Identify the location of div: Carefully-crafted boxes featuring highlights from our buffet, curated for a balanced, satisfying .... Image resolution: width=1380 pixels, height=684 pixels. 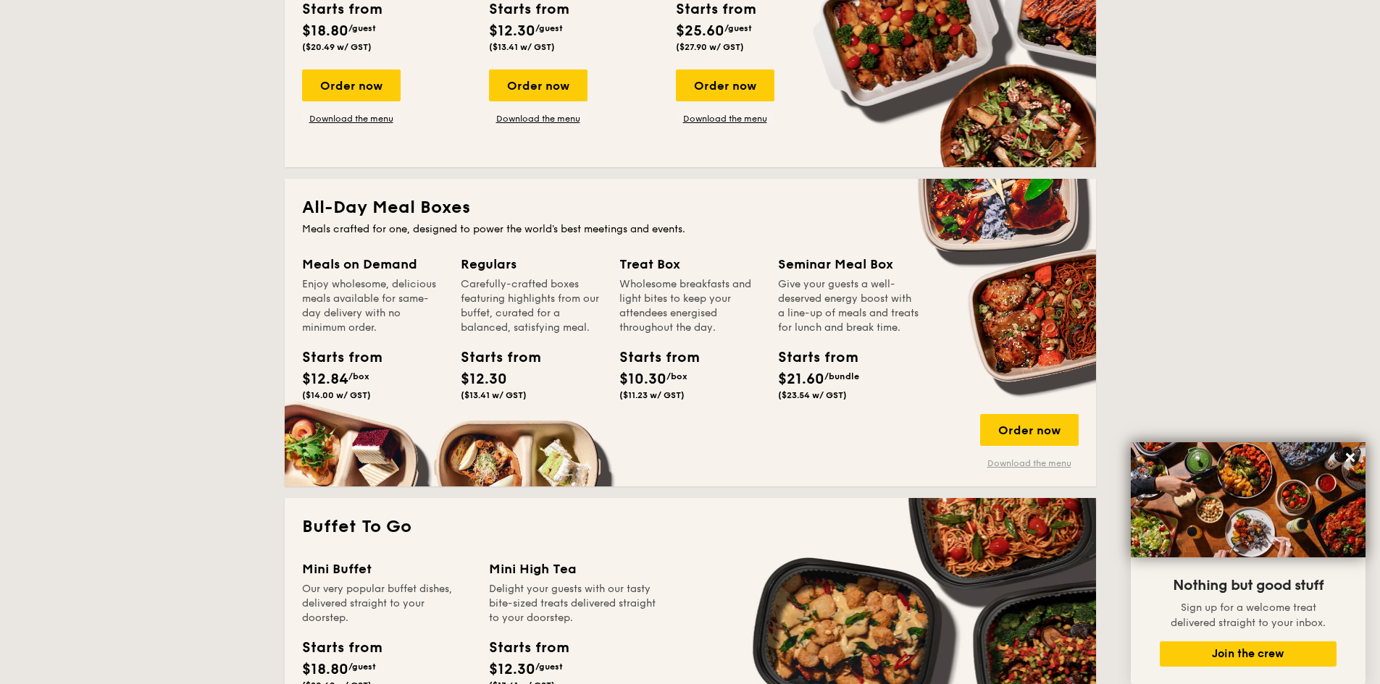
(531, 306).